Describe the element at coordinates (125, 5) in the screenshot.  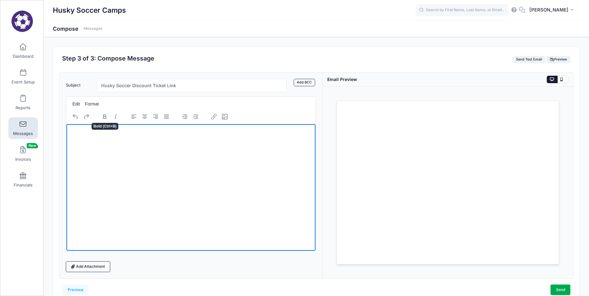
I see `body: Rich Text Area. Press ALT-0 for help.` at that location.